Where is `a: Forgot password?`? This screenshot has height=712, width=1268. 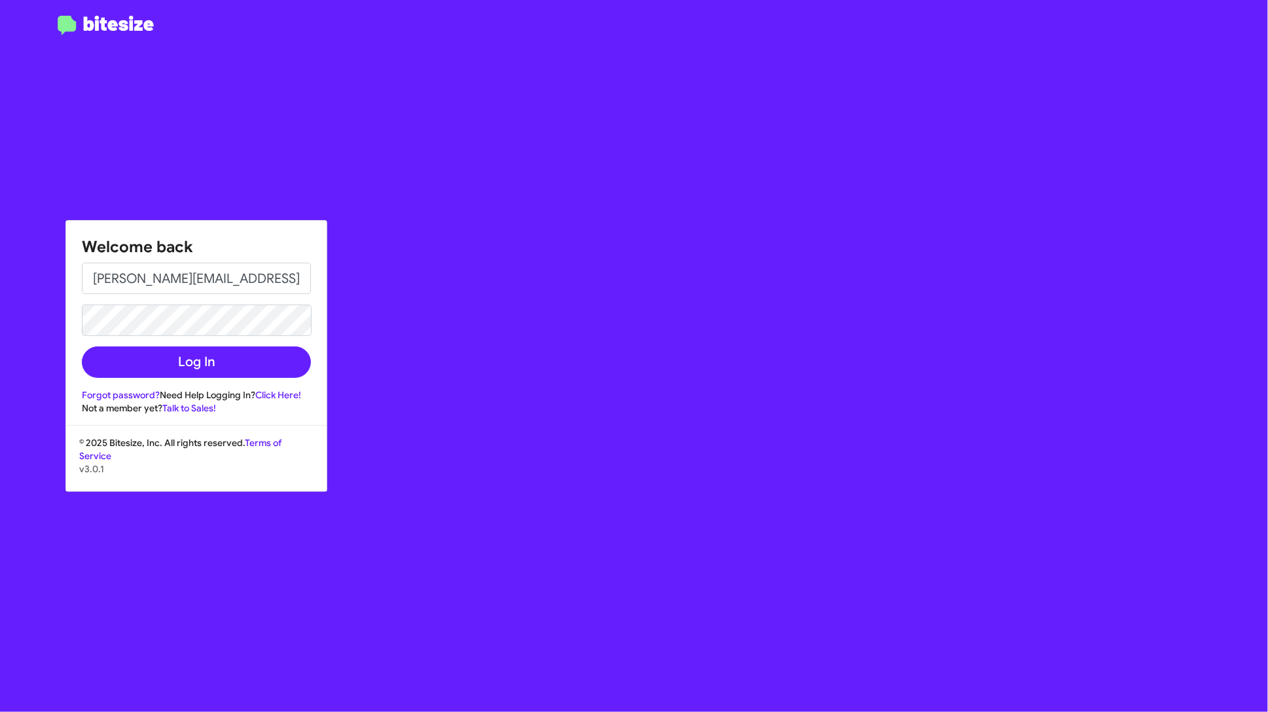 a: Forgot password? is located at coordinates (120, 395).